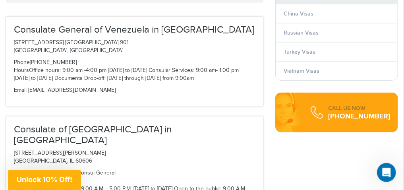 This screenshot has width=404, height=190. I want to click on a: Russian Visas, so click(301, 33).